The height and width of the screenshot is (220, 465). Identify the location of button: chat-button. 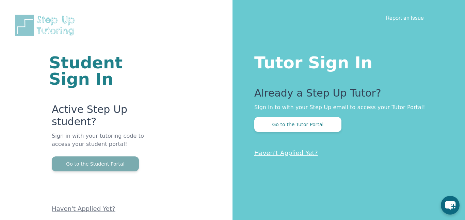
(450, 205).